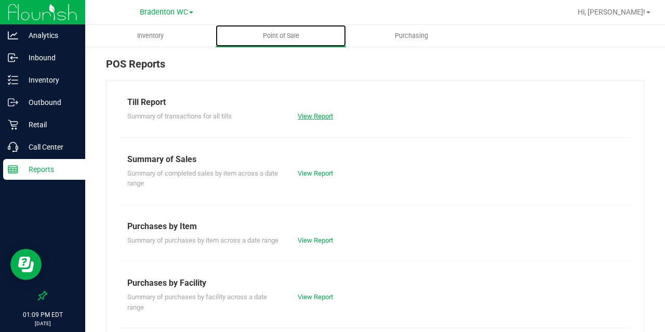 The image size is (665, 332). I want to click on a: Purchasing, so click(411, 36).